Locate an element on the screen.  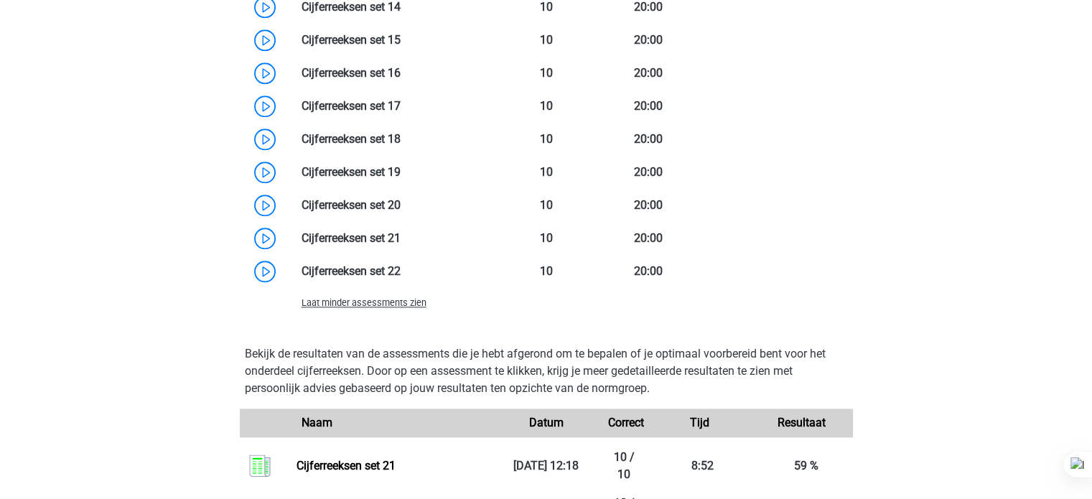
span: Laat minder assessments zien is located at coordinates (364, 302).